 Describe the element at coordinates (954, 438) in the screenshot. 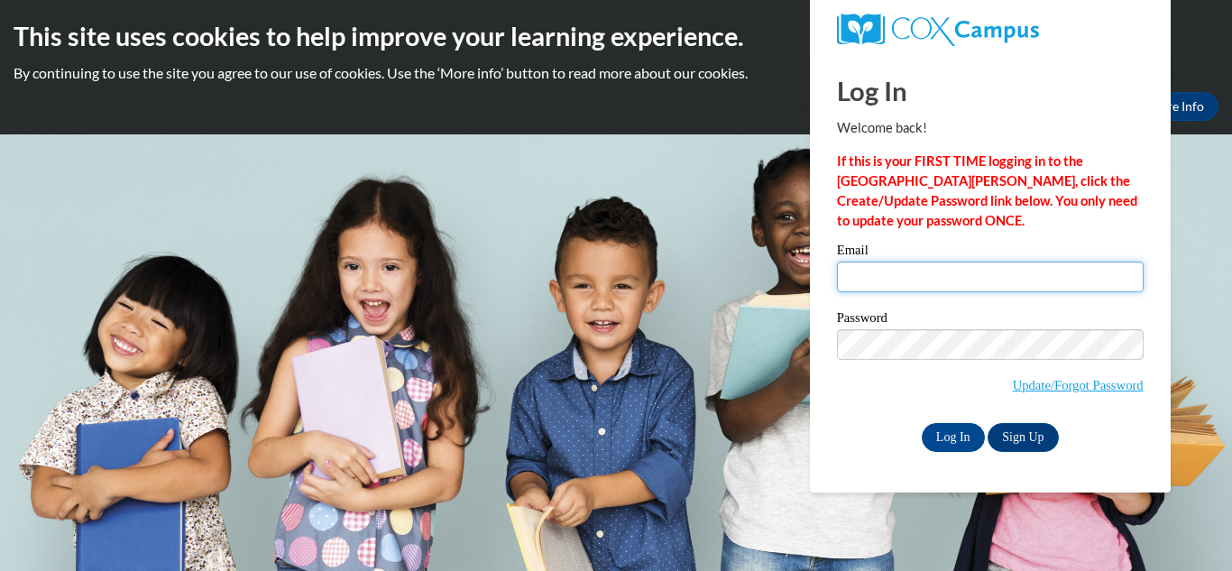

I see `input: Log In` at that location.